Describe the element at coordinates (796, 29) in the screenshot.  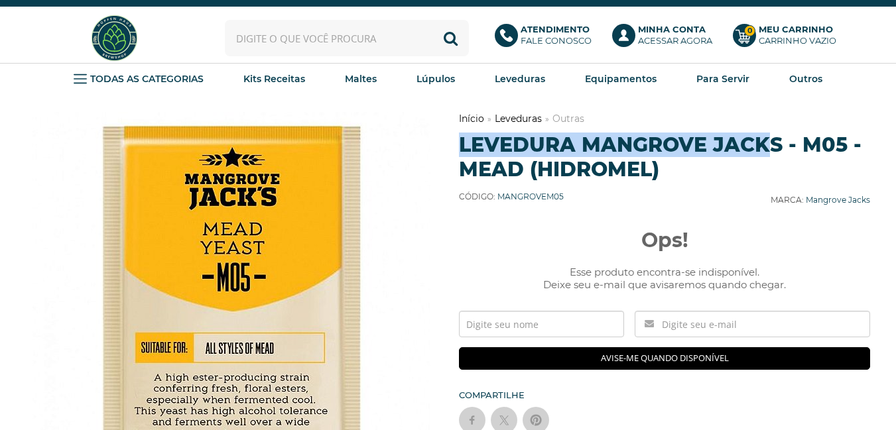
I see `b: Meu Carrinho` at that location.